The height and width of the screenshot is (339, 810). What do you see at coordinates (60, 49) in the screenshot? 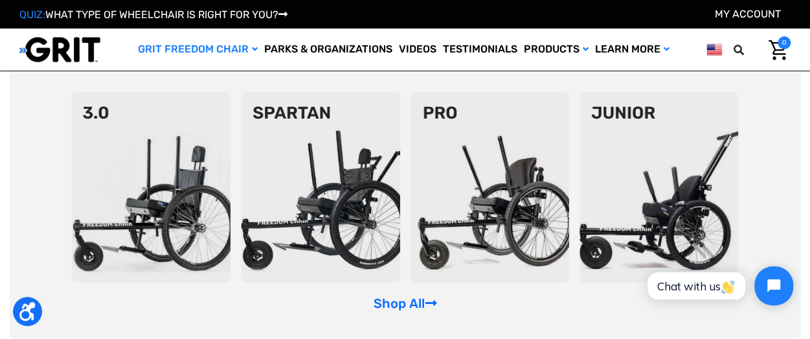
I see `img: GRIT All-Terrain Wheelchair and Mobility Equipment` at bounding box center [60, 49].